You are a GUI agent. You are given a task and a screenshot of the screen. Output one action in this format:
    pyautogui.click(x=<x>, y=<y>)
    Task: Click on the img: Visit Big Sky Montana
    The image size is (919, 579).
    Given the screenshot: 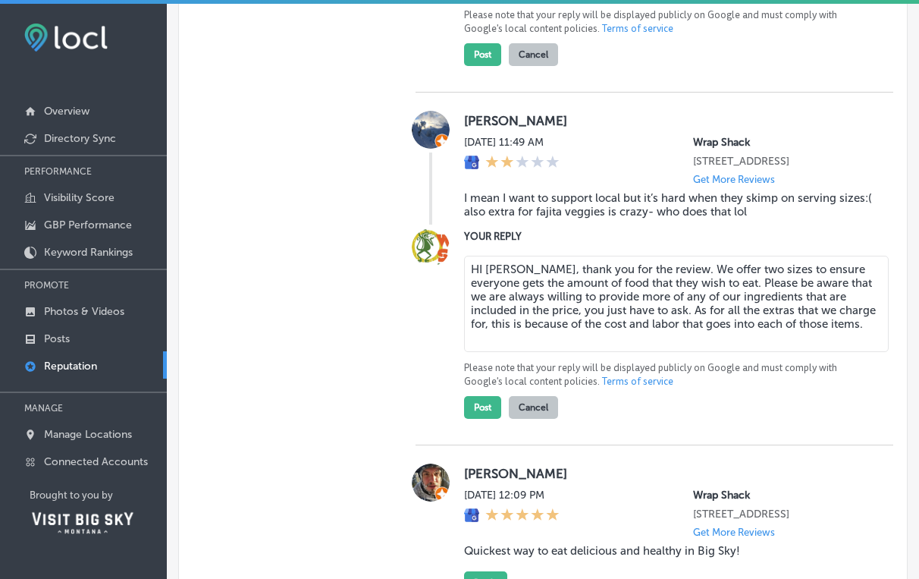 What is the action you would take?
    pyautogui.click(x=83, y=522)
    